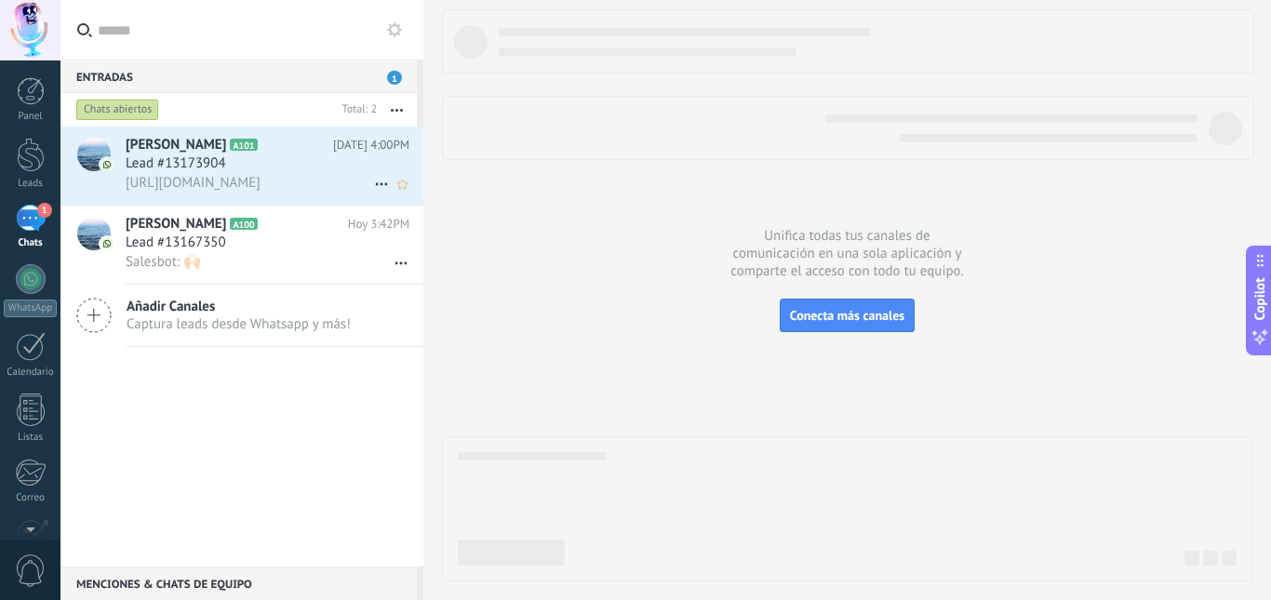 This screenshot has width=1271, height=600. What do you see at coordinates (30, 308) in the screenshot?
I see `div: WhatsApp` at bounding box center [30, 308].